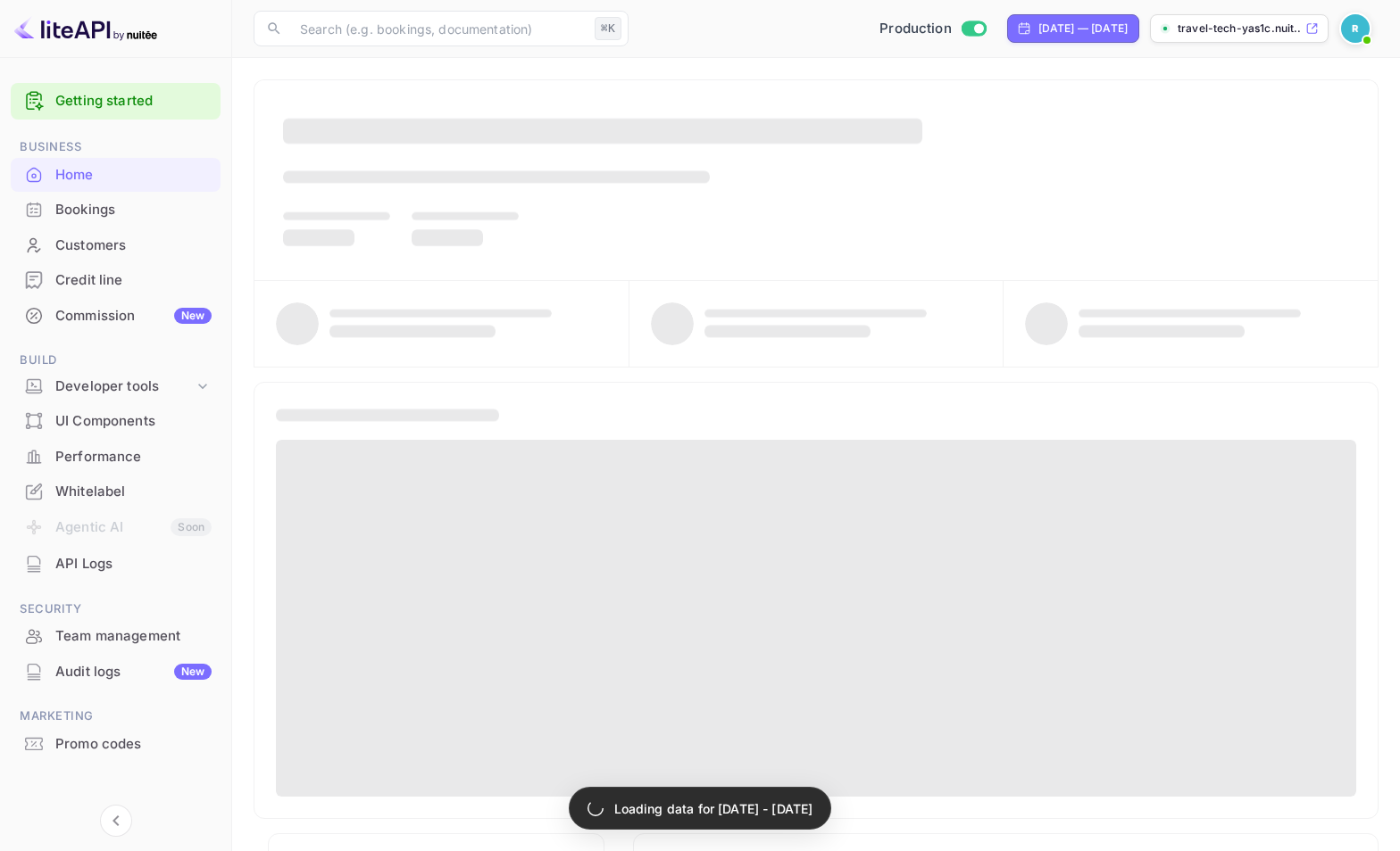 The height and width of the screenshot is (851, 1400). Describe the element at coordinates (115, 174) in the screenshot. I see `a: Home` at that location.